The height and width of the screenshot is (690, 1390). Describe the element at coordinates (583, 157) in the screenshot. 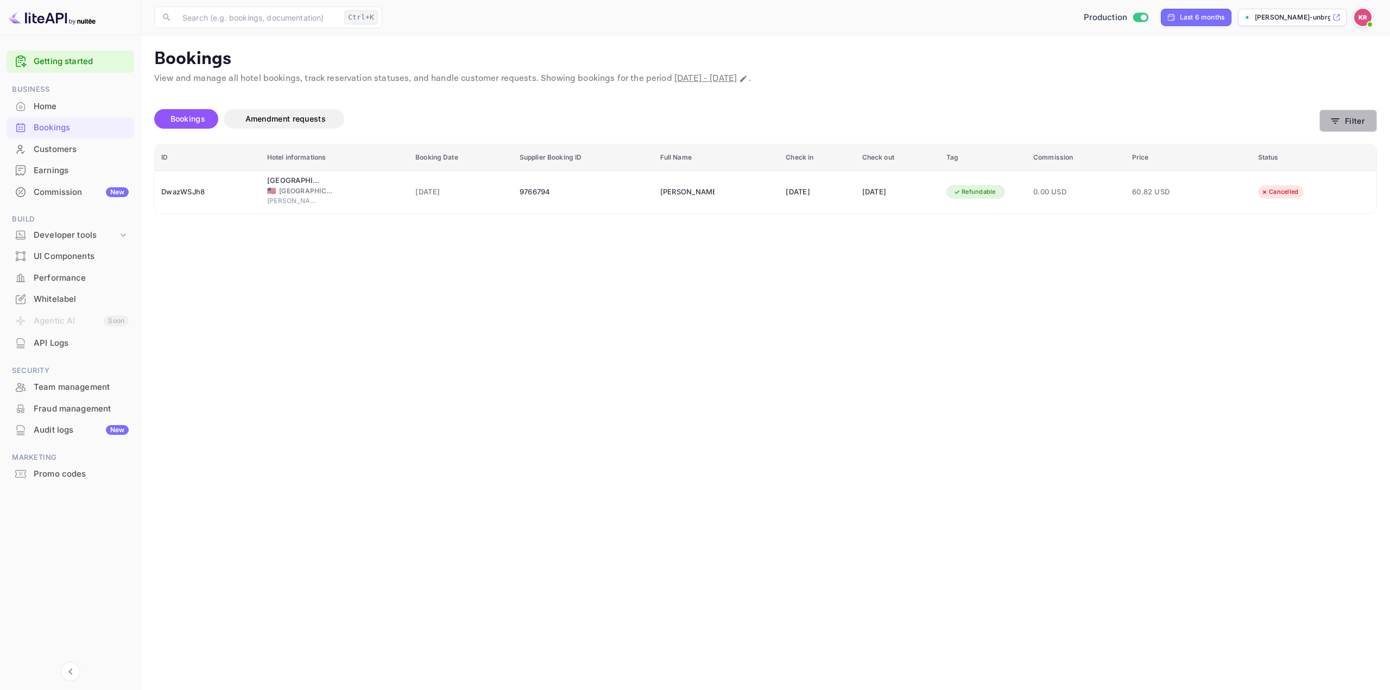

I see `th: Supplier Booking ID` at that location.